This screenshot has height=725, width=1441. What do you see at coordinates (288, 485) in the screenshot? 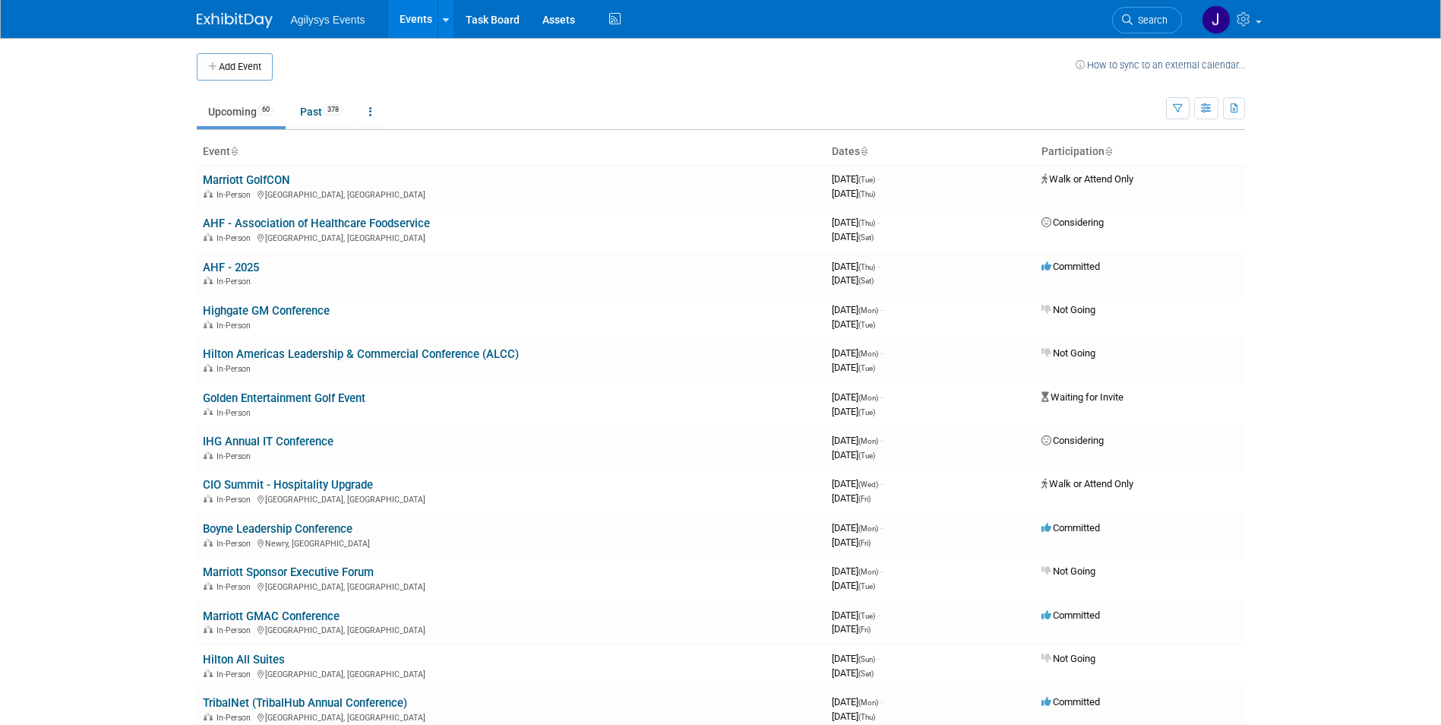
I see `a: CIO Summit - Hospitality Upgrade` at bounding box center [288, 485].